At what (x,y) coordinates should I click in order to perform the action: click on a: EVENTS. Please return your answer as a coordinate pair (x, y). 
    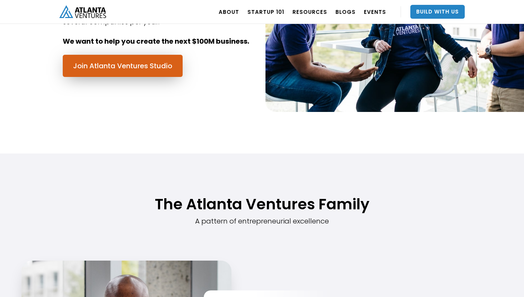
    Looking at the image, I should click on (375, 12).